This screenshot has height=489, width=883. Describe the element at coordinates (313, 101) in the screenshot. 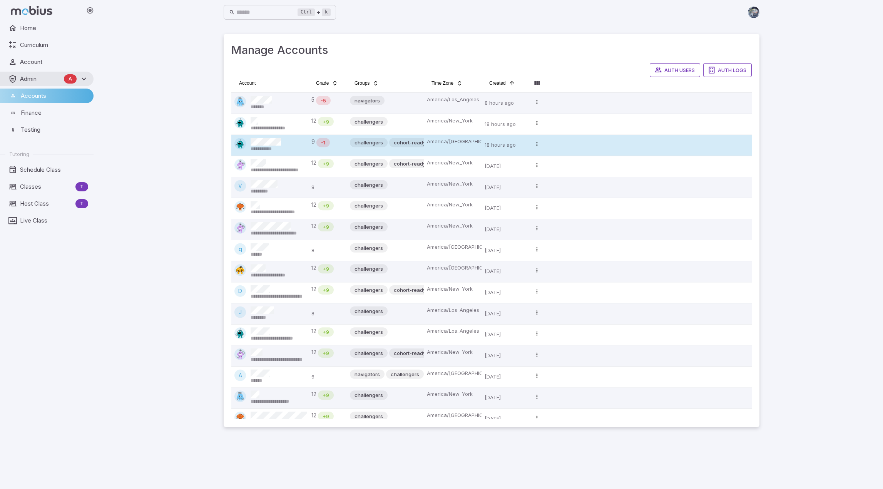

I see `span: 5` at that location.